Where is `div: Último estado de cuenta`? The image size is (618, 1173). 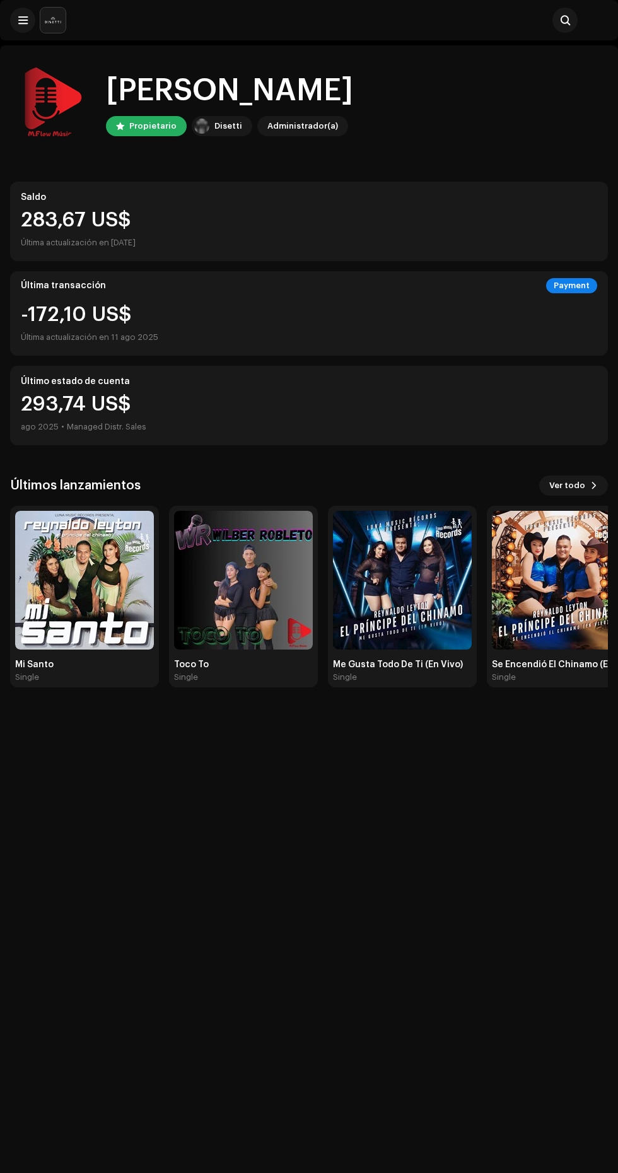
div: Último estado de cuenta is located at coordinates (309, 381).